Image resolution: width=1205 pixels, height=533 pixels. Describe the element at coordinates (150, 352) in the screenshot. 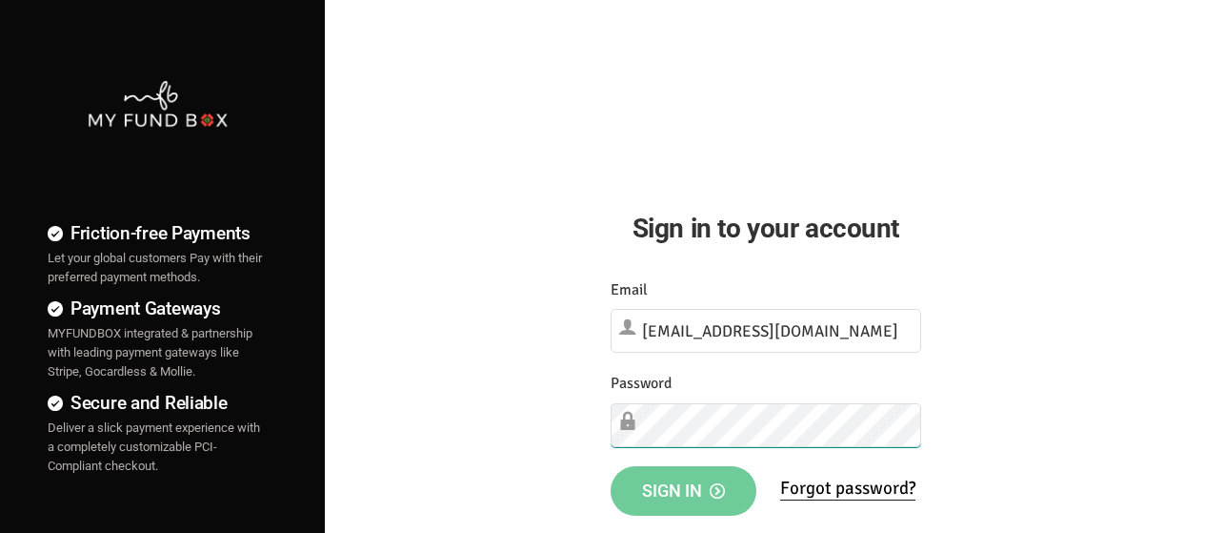

I see `span: MYFUNDBOX integrated & partnership with leading payment gateways like Stripe, Gocardless & Mollie.` at that location.